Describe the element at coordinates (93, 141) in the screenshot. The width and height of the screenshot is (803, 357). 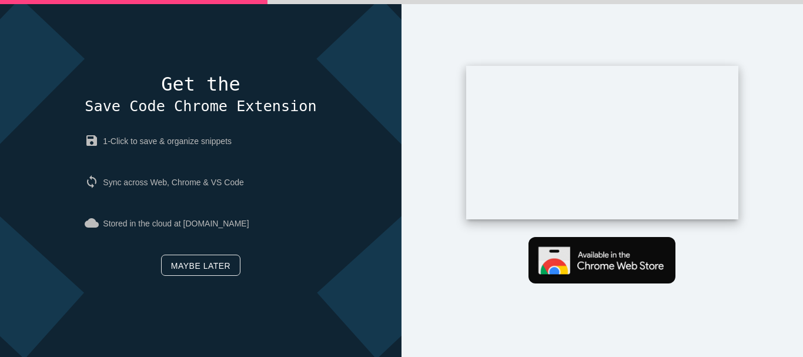
I see `i: save` at that location.